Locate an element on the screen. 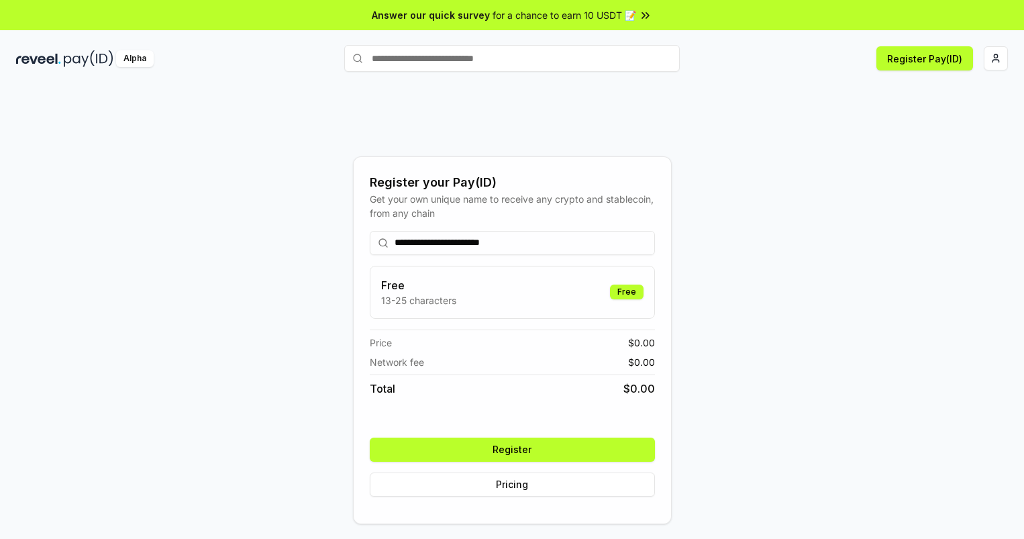  span: for a chance to earn 10 USDT 📝 is located at coordinates (564, 15).